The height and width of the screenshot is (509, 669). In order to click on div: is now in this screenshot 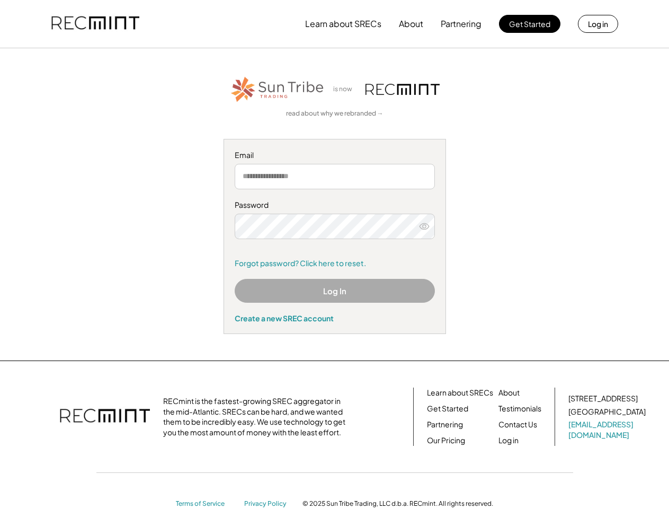, I will do `click(346, 89)`.